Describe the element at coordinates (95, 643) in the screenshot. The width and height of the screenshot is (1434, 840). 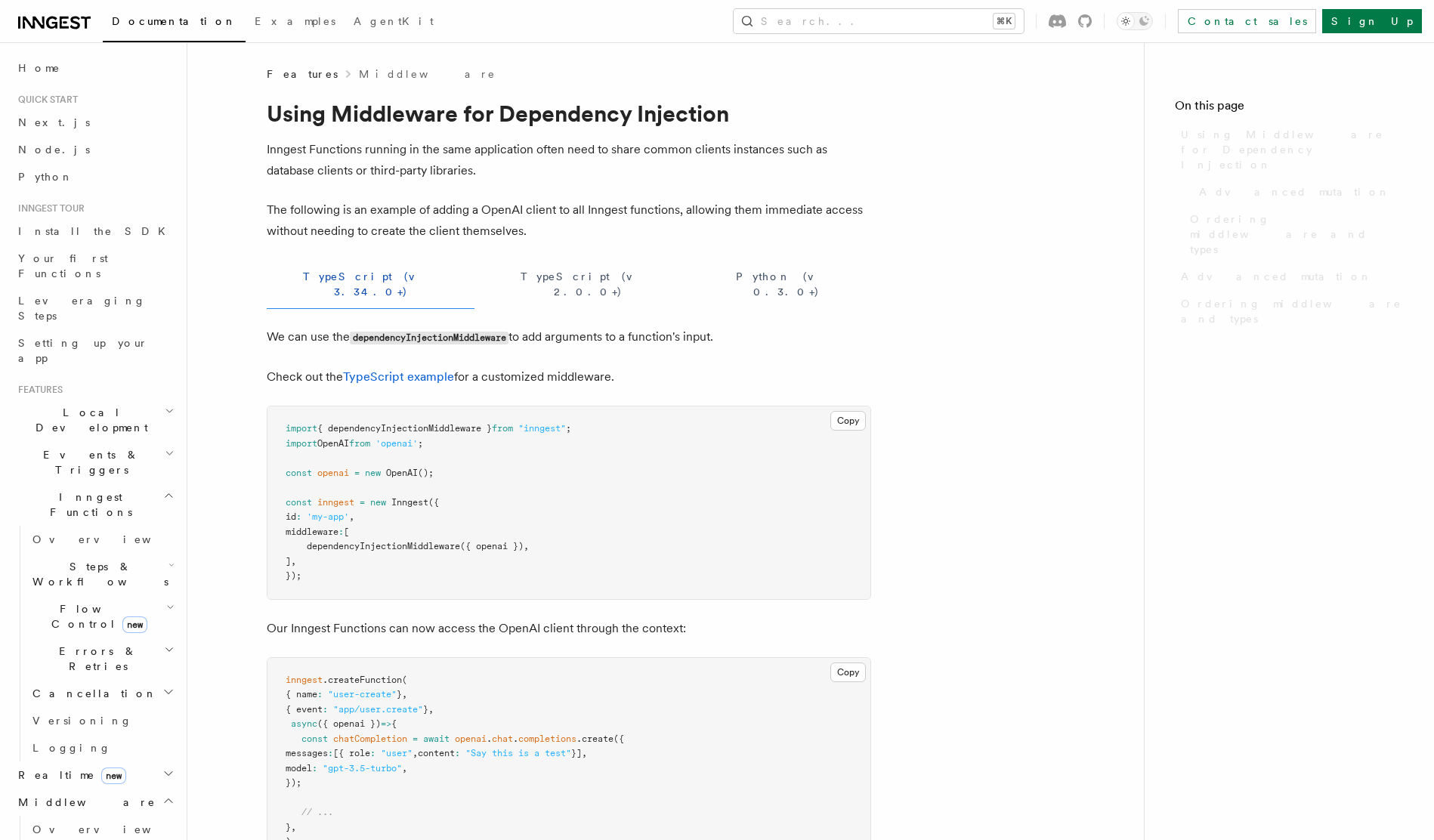
I see `div: Inngest Functions` at that location.